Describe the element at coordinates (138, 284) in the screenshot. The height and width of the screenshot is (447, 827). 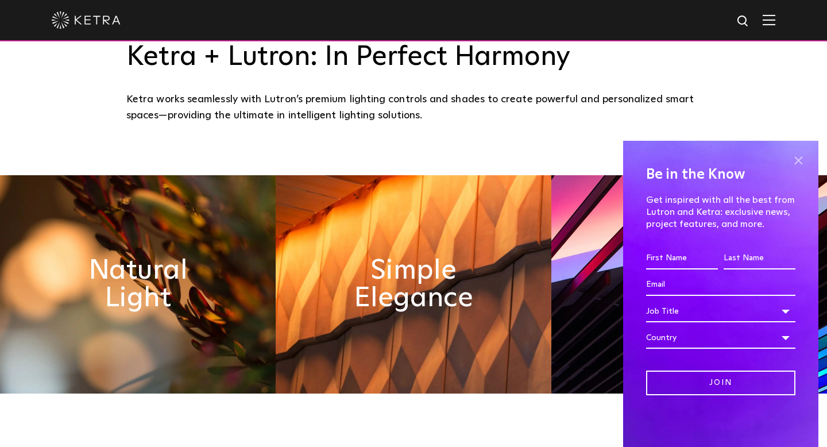
I see `h2: Natural Light` at that location.